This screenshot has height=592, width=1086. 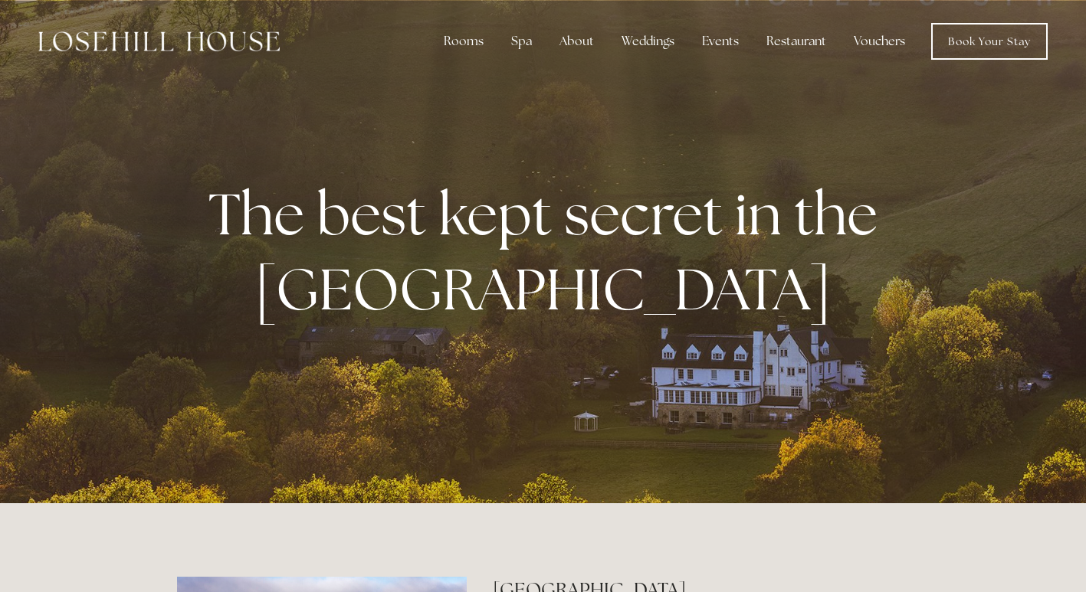 I want to click on div: Spa, so click(x=521, y=41).